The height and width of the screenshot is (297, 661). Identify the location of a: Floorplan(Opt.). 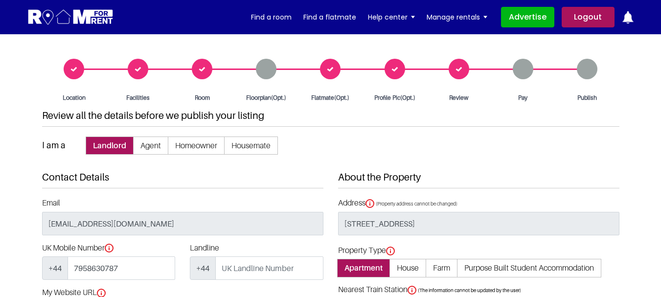
(266, 80).